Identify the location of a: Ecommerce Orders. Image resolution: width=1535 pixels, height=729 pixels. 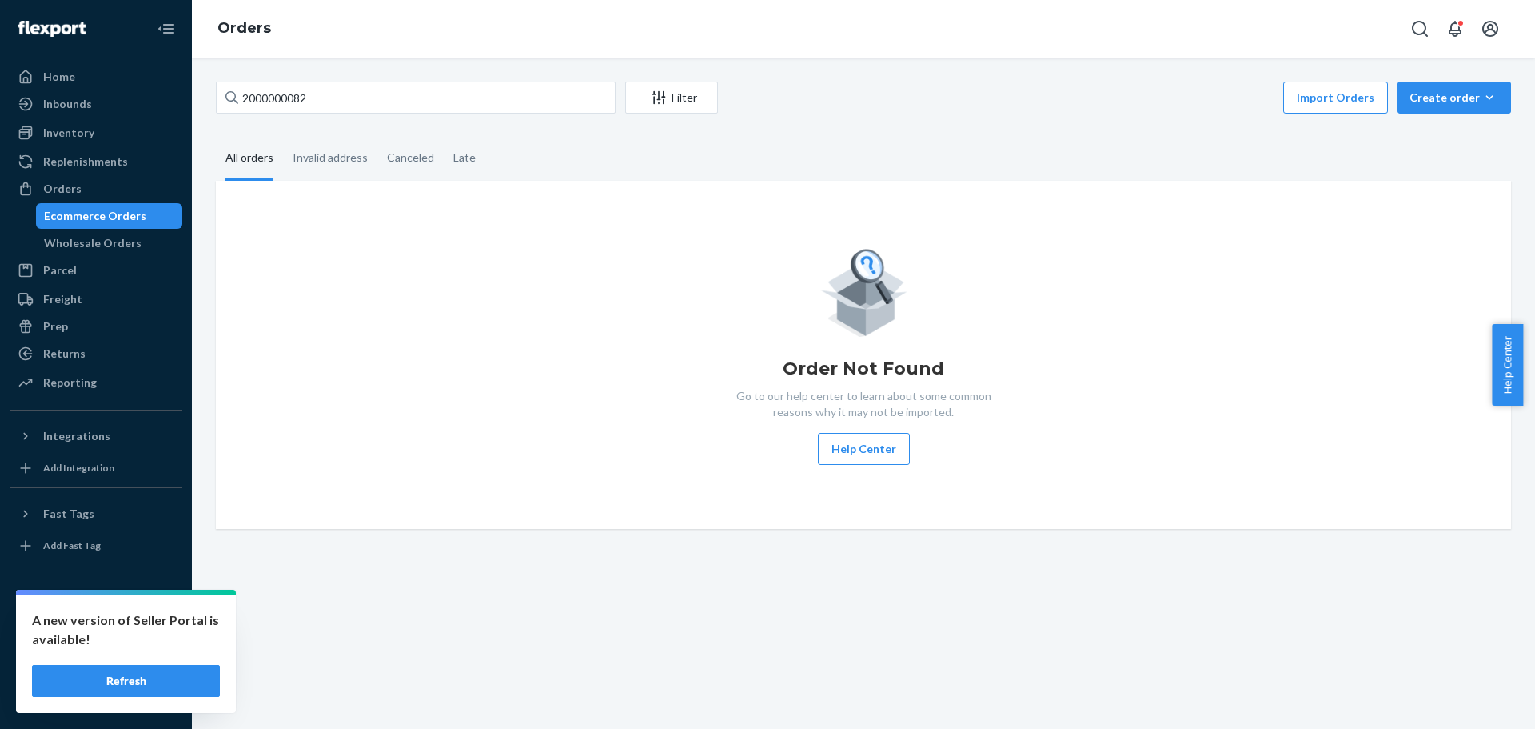
(110, 216).